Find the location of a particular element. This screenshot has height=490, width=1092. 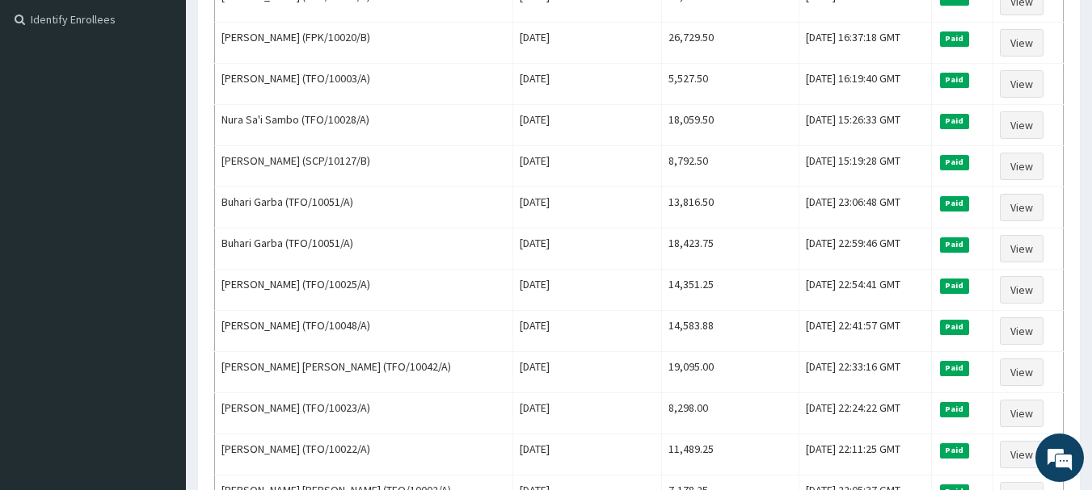

img: d_794563401_company_1708531726252_794563401 is located at coordinates (48, 101).